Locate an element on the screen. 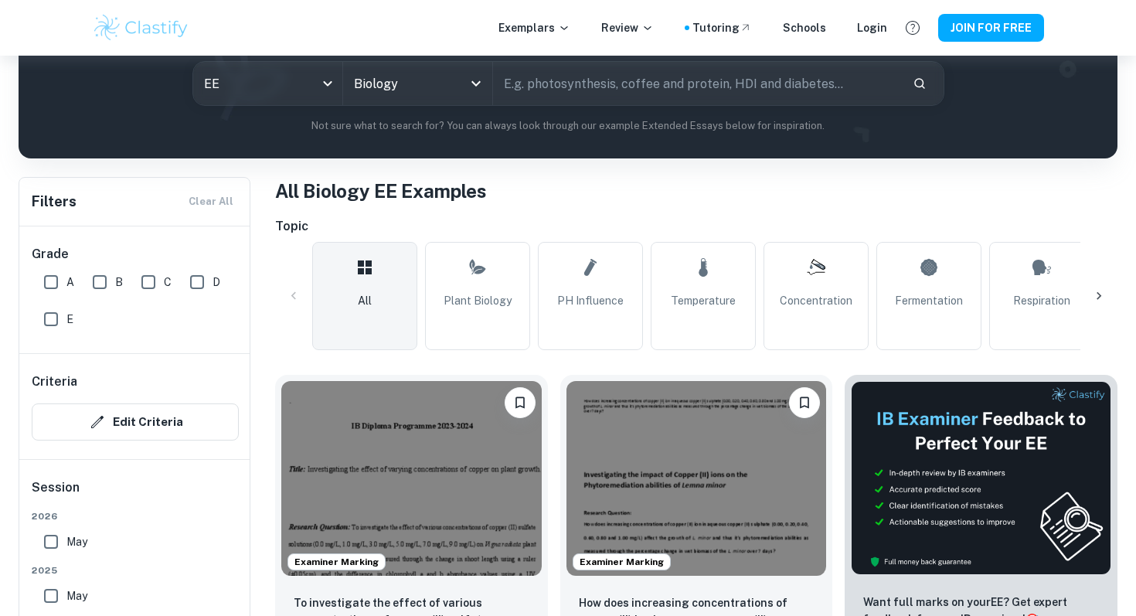  img: Biology EE example thumbnail: How does increasing concentrations of co is located at coordinates (696, 478).